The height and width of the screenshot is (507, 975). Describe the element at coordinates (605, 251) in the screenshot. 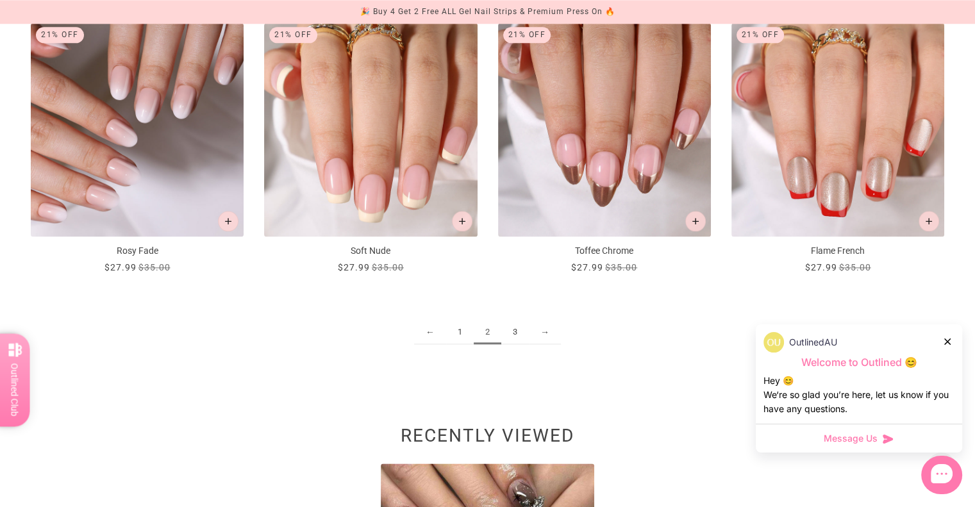

I see `p: Toffee Chrome` at that location.